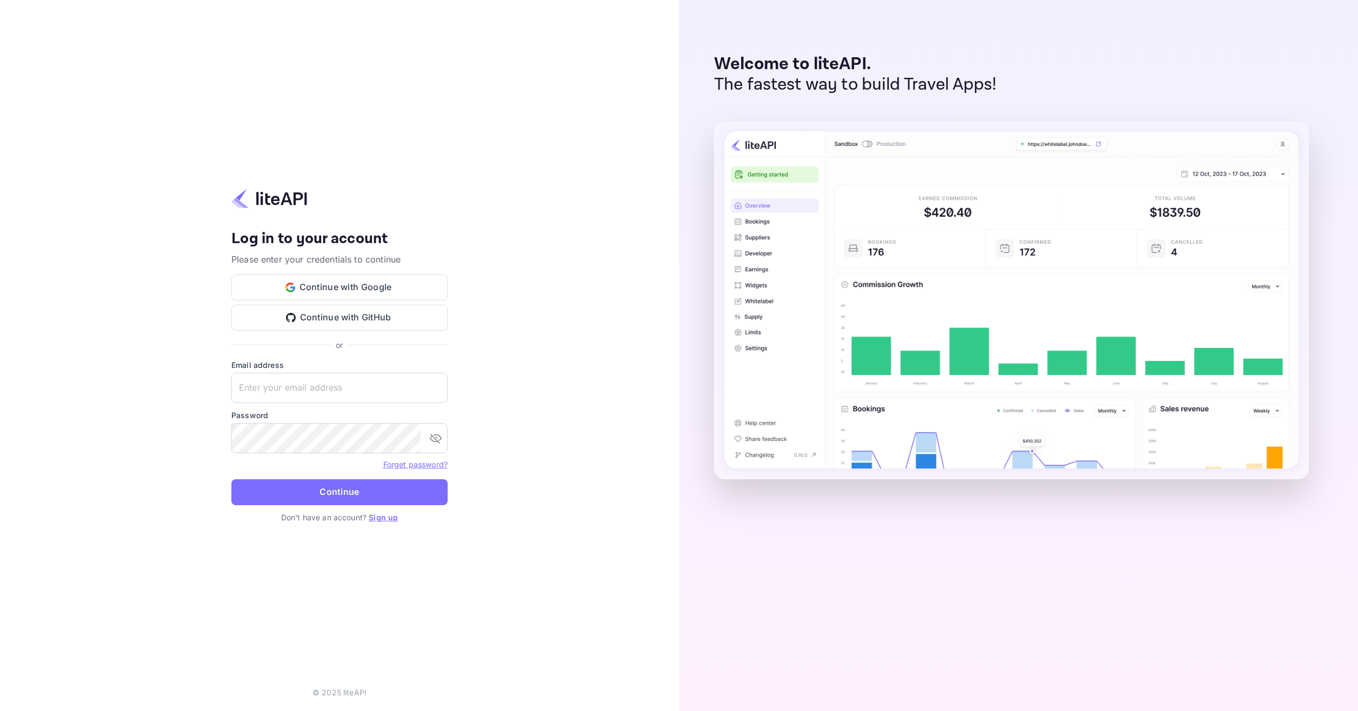 This screenshot has height=711, width=1358. What do you see at coordinates (1011, 301) in the screenshot?
I see `img: liteAPI Dashboard Preview` at bounding box center [1011, 301].